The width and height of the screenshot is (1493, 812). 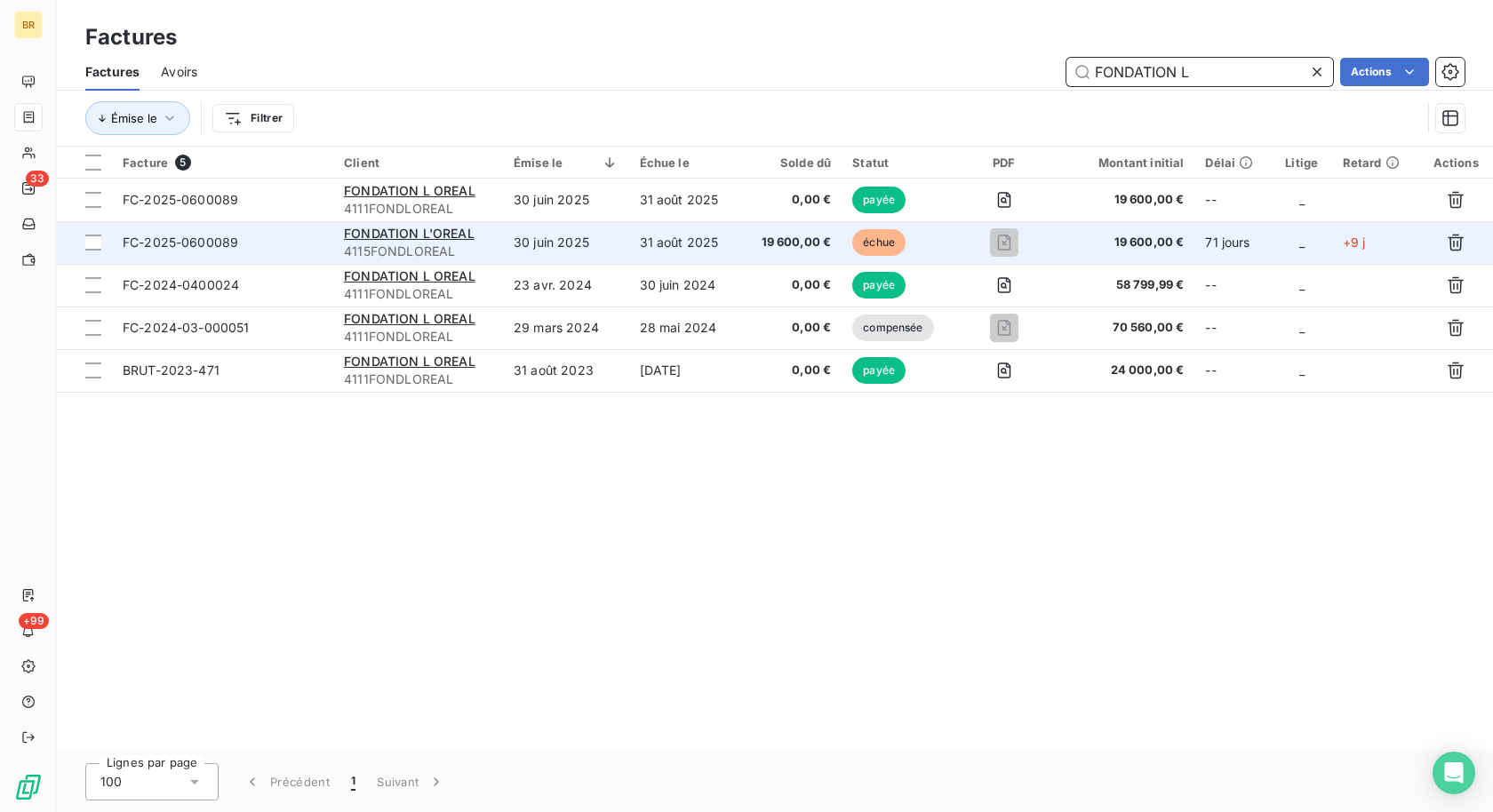 What do you see at coordinates (28, 787) in the screenshot?
I see `img: Logo LeanPay` at bounding box center [28, 787].